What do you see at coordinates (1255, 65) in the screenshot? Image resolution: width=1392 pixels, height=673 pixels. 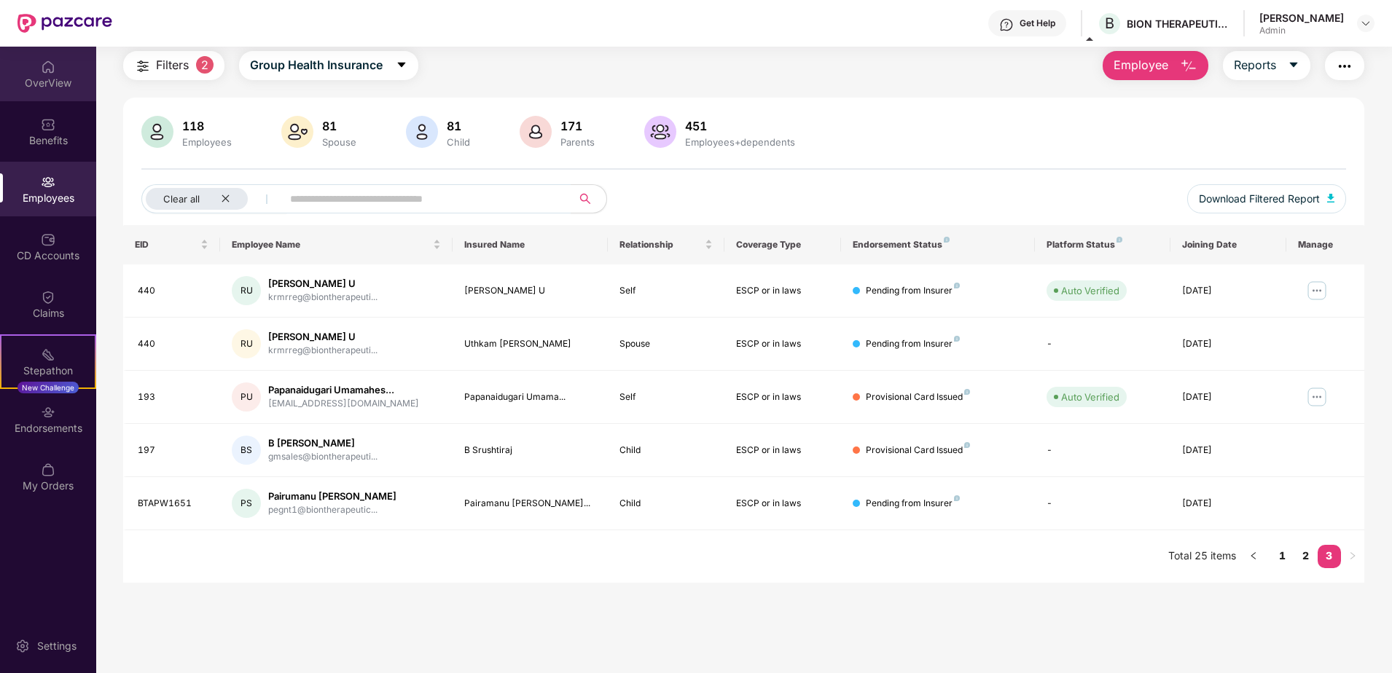 I see `span: Reports` at bounding box center [1255, 65].